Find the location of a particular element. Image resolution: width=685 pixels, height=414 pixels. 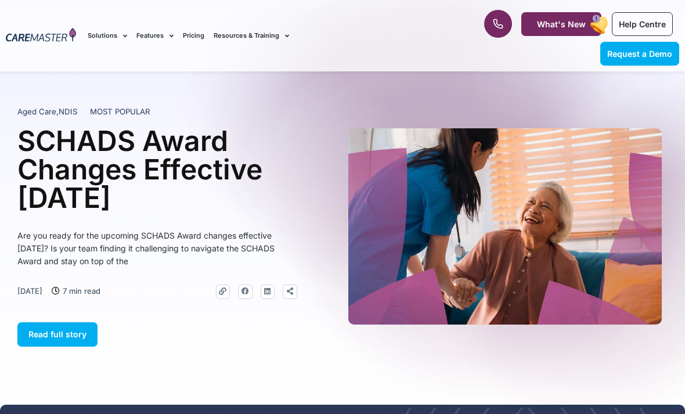

a: Read full story is located at coordinates (57, 334).